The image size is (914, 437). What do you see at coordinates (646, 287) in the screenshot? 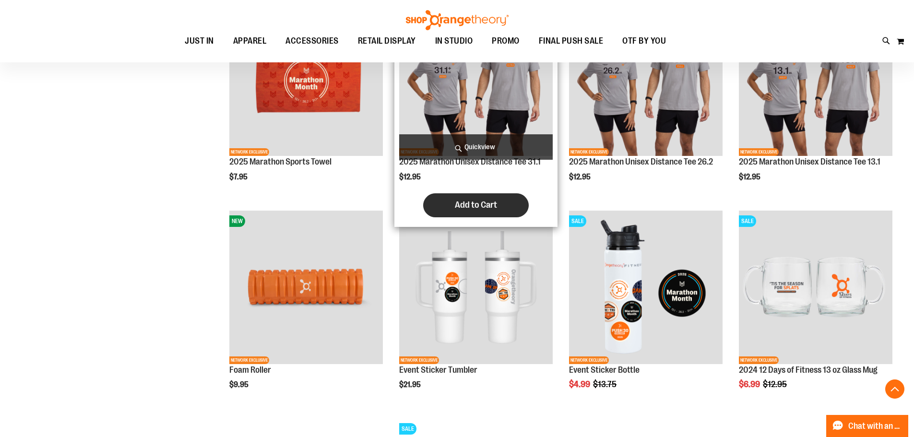
I see `img: Event Sticker Bottle` at bounding box center [646, 287].